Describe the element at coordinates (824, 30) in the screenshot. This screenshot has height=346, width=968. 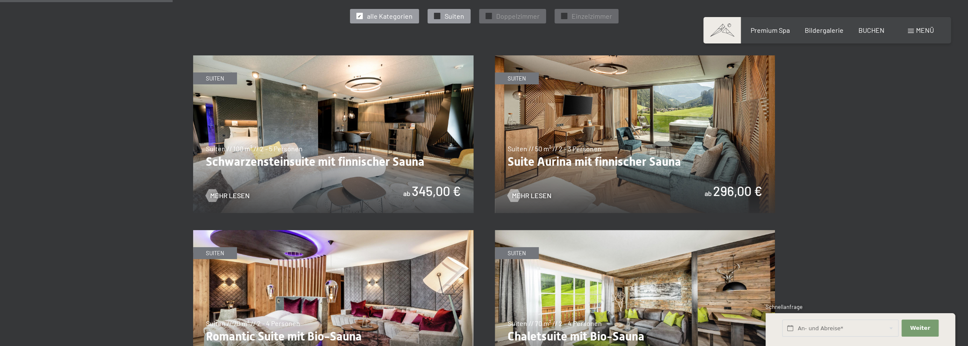
I see `span: Bildergalerie` at that location.